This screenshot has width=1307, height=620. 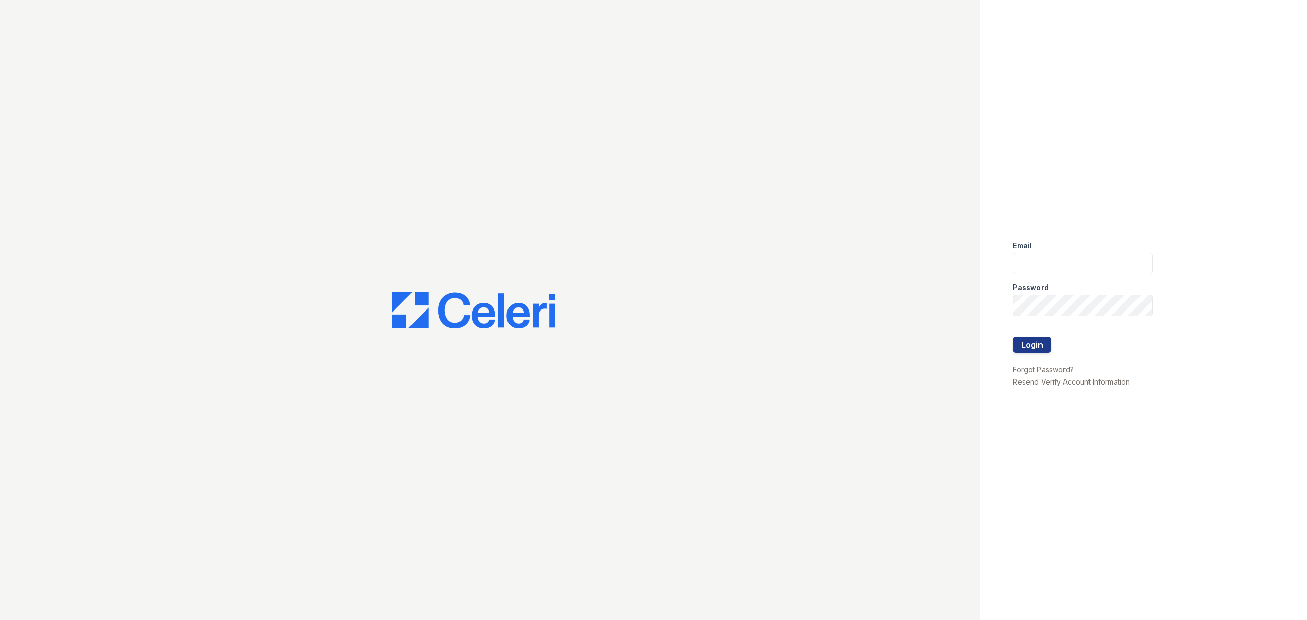 I want to click on label: Email, so click(x=1022, y=246).